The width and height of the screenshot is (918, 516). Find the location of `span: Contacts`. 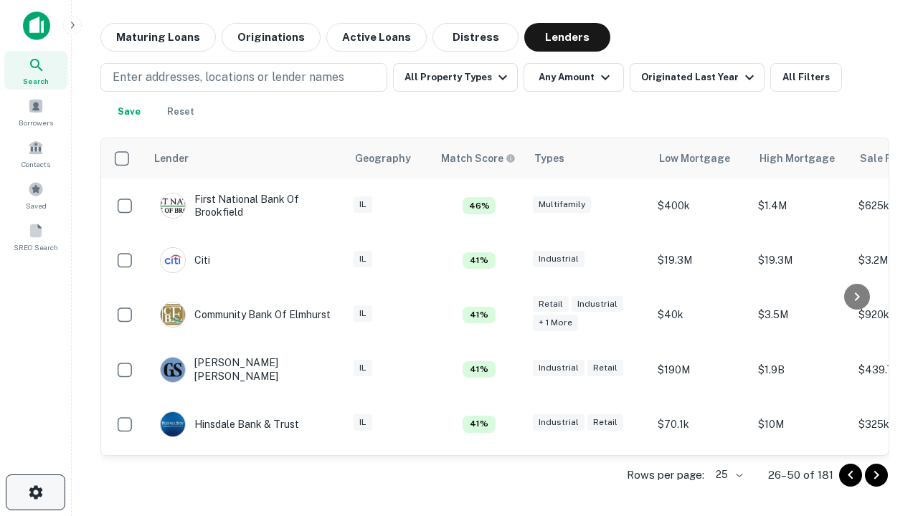

span: Contacts is located at coordinates (36, 164).